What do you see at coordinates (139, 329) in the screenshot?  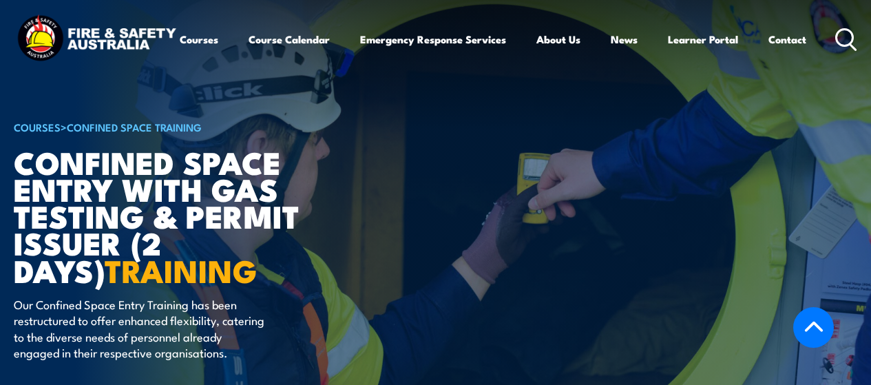 I see `p: Our Confined Space Entry Training has been restructured to offer enhanced flexibility, catering t...` at bounding box center [139, 329].